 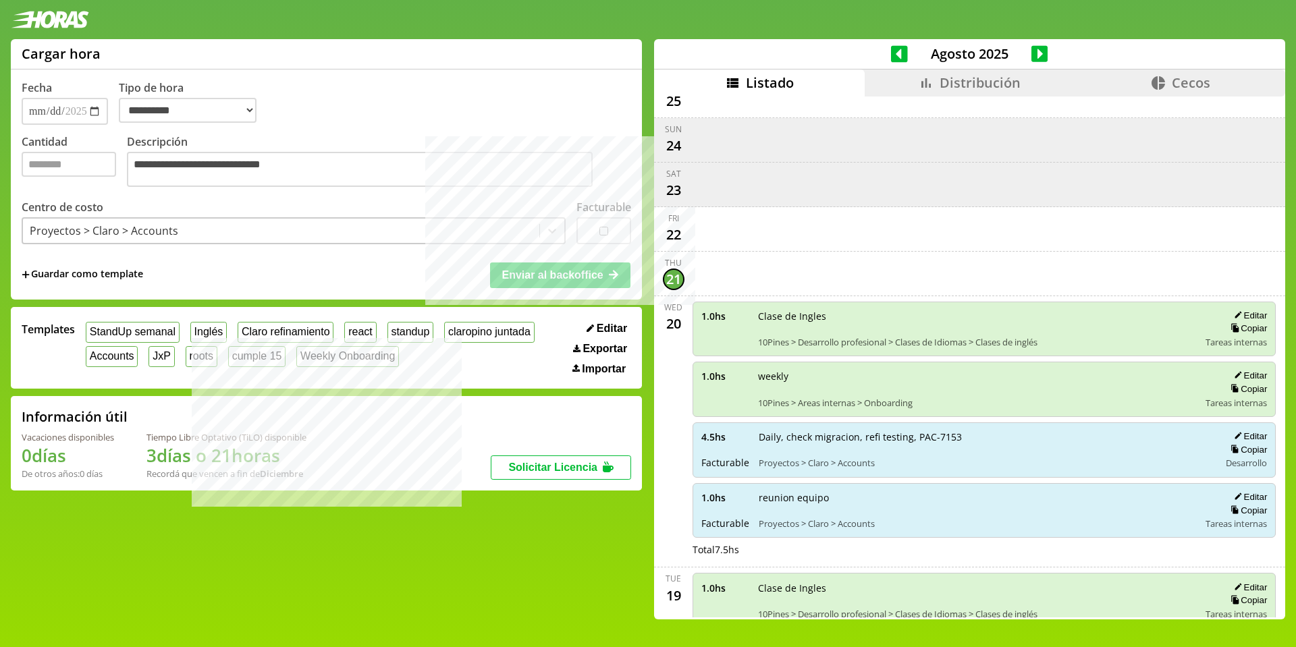 What do you see at coordinates (132, 332) in the screenshot?
I see `button: StandUp semanal` at bounding box center [132, 332].